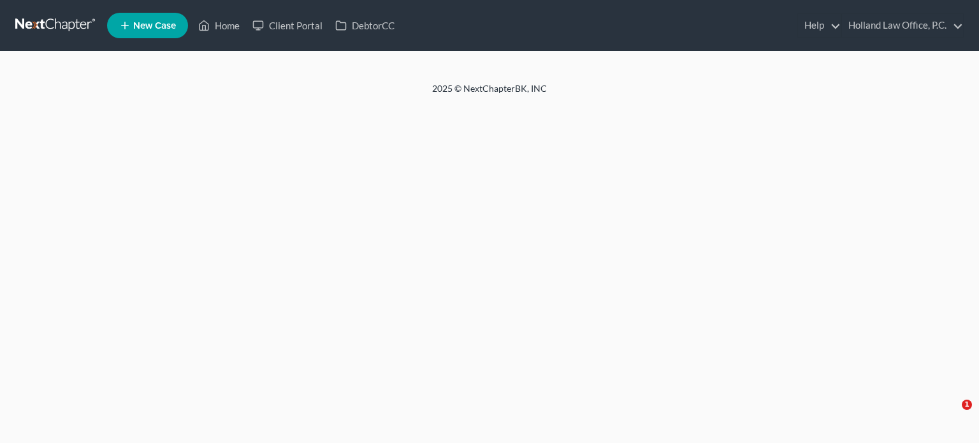 The height and width of the screenshot is (443, 979). What do you see at coordinates (489, 94) in the screenshot?
I see `div: 2025 © NextChapterBK, INC` at bounding box center [489, 94].